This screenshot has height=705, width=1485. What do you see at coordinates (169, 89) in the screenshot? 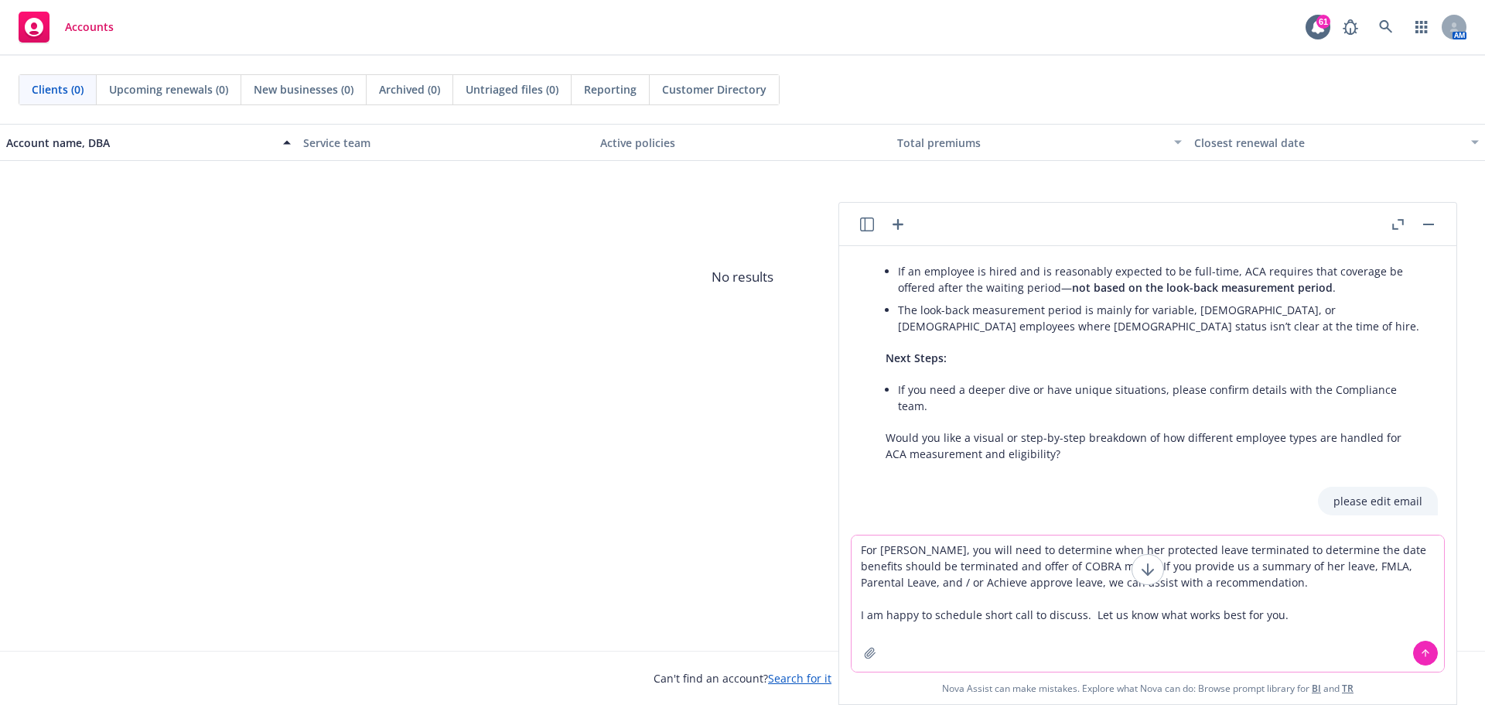
I see `span: Upcoming renewals (0)` at bounding box center [169, 89].